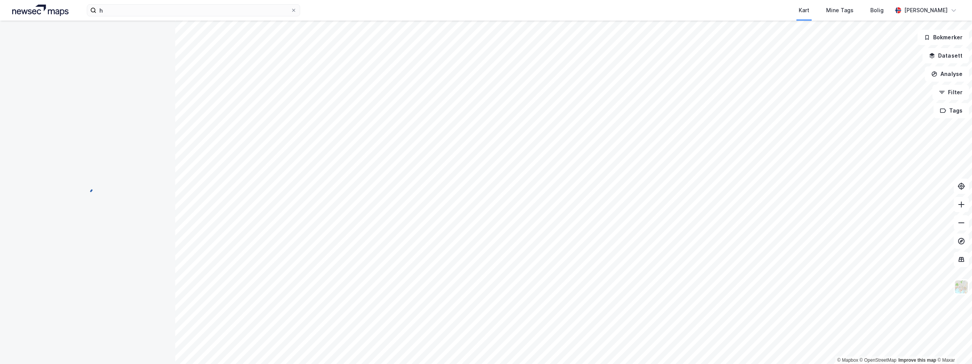 The width and height of the screenshot is (972, 364). Describe the element at coordinates (953, 345) in the screenshot. I see `div: Kontrollprogram for chat` at that location.